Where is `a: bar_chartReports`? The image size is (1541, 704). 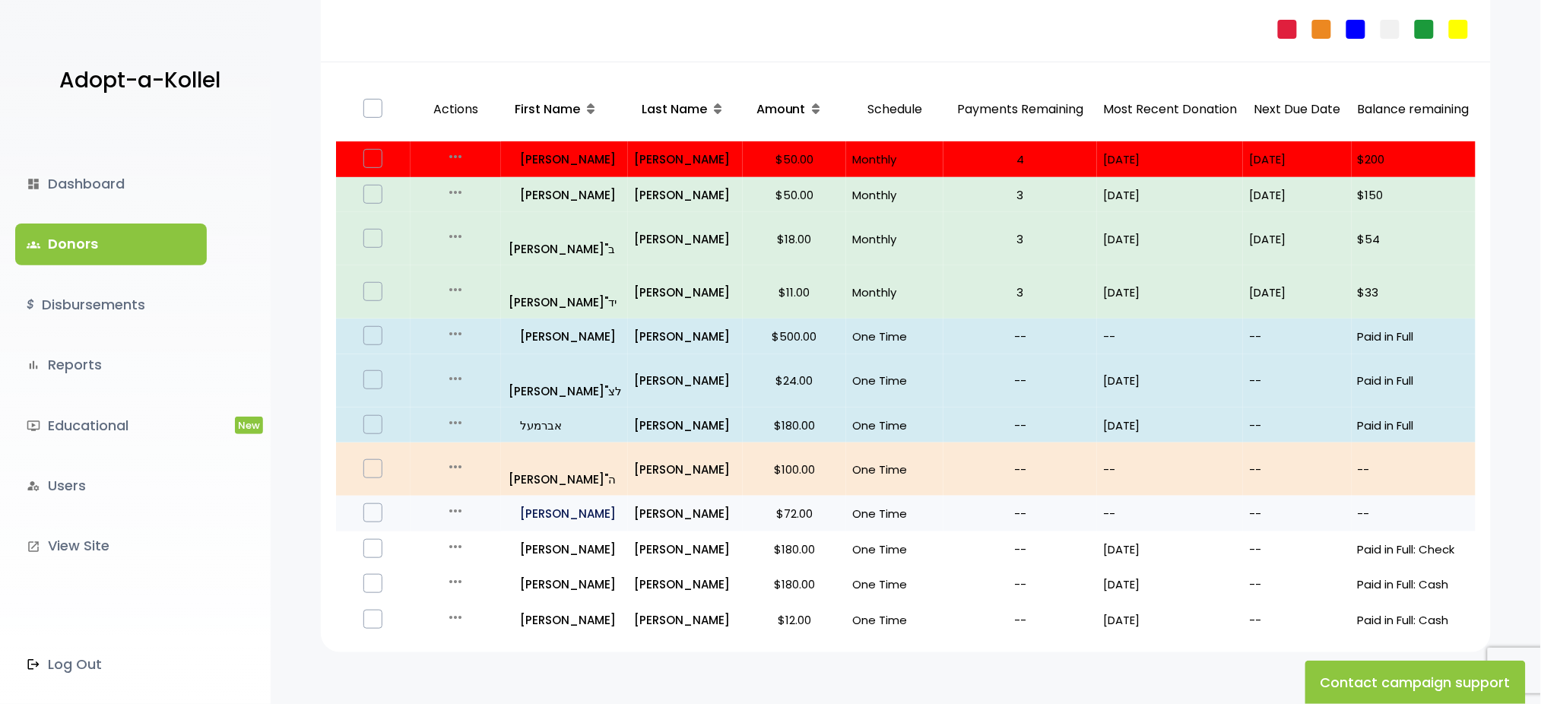
a: bar_chartReports is located at coordinates (111, 365).